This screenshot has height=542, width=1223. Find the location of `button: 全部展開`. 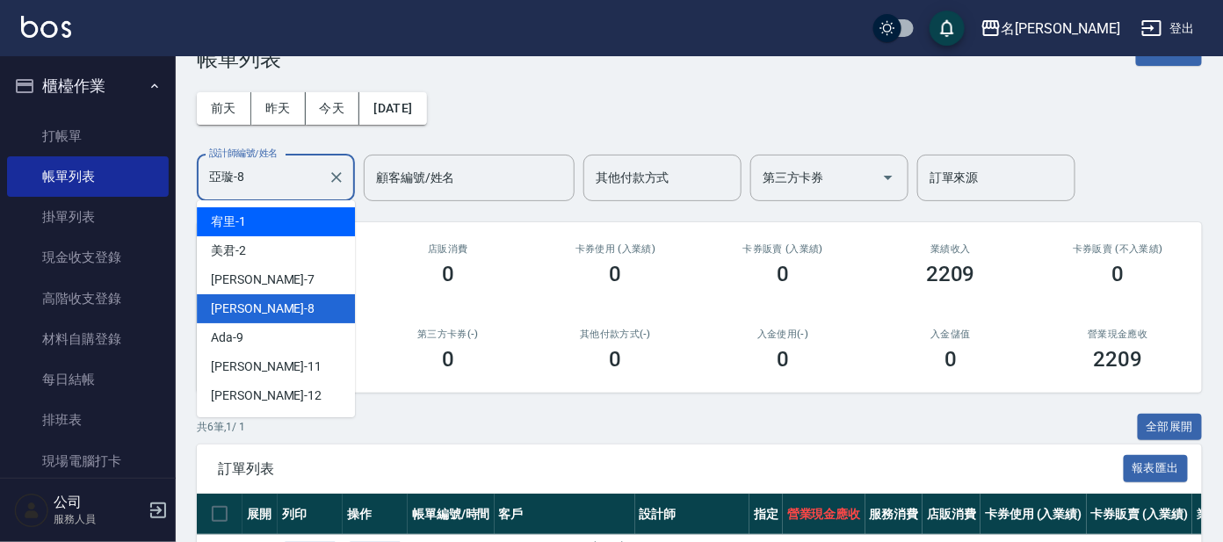

button: 全部展開 is located at coordinates (1170, 427).